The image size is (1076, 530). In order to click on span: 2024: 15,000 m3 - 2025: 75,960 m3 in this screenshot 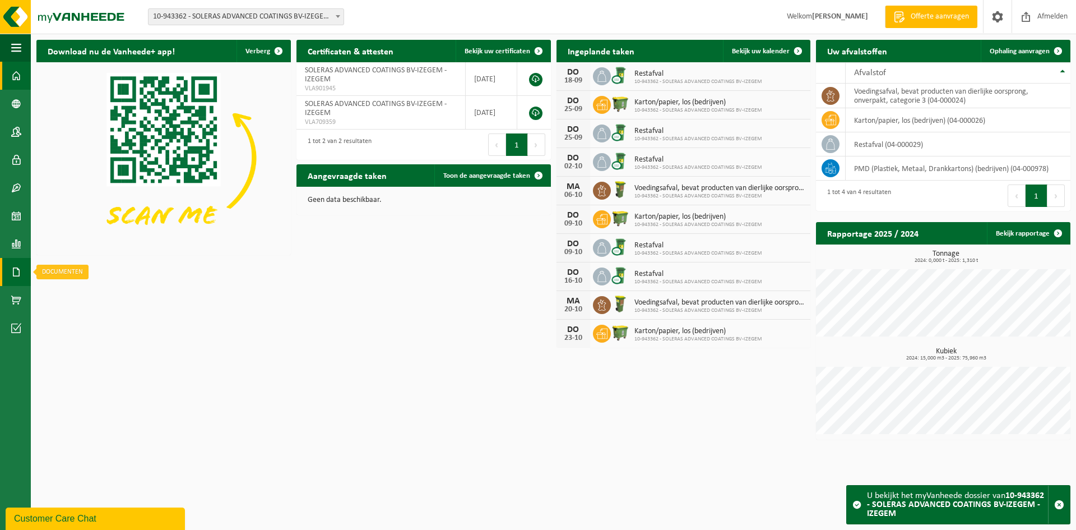, I will do `click(946, 358)`.